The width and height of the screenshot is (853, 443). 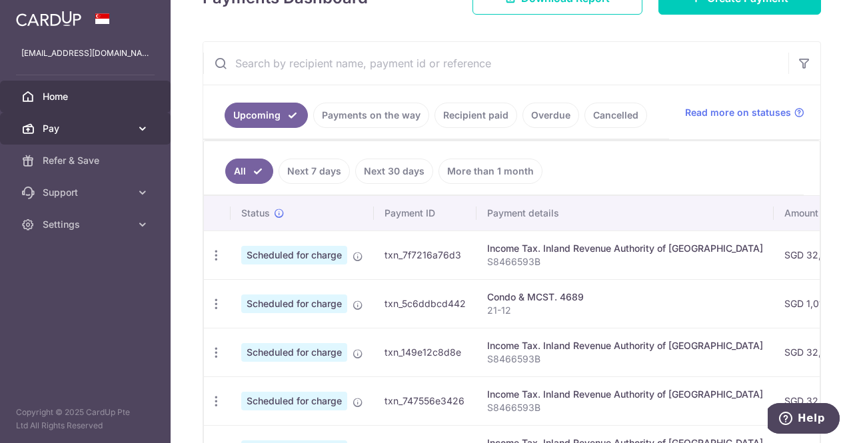 I want to click on th: Payment details, so click(x=625, y=213).